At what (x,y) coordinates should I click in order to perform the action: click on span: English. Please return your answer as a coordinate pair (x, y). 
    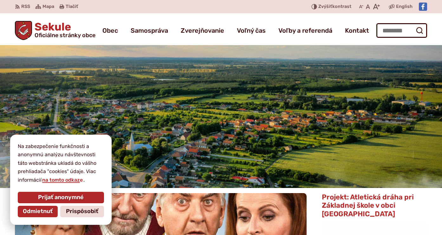
    Looking at the image, I should click on (404, 7).